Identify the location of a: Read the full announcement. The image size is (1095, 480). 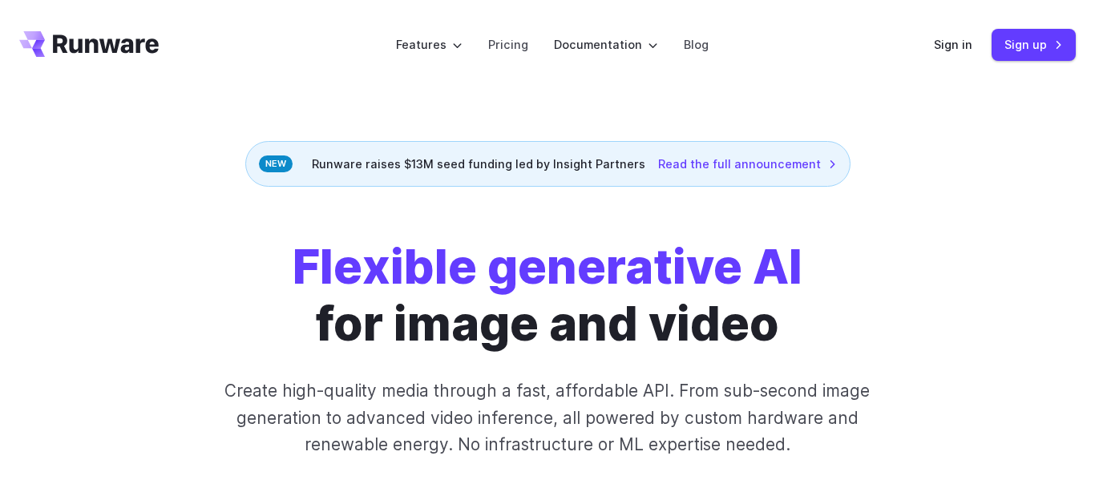
(747, 163).